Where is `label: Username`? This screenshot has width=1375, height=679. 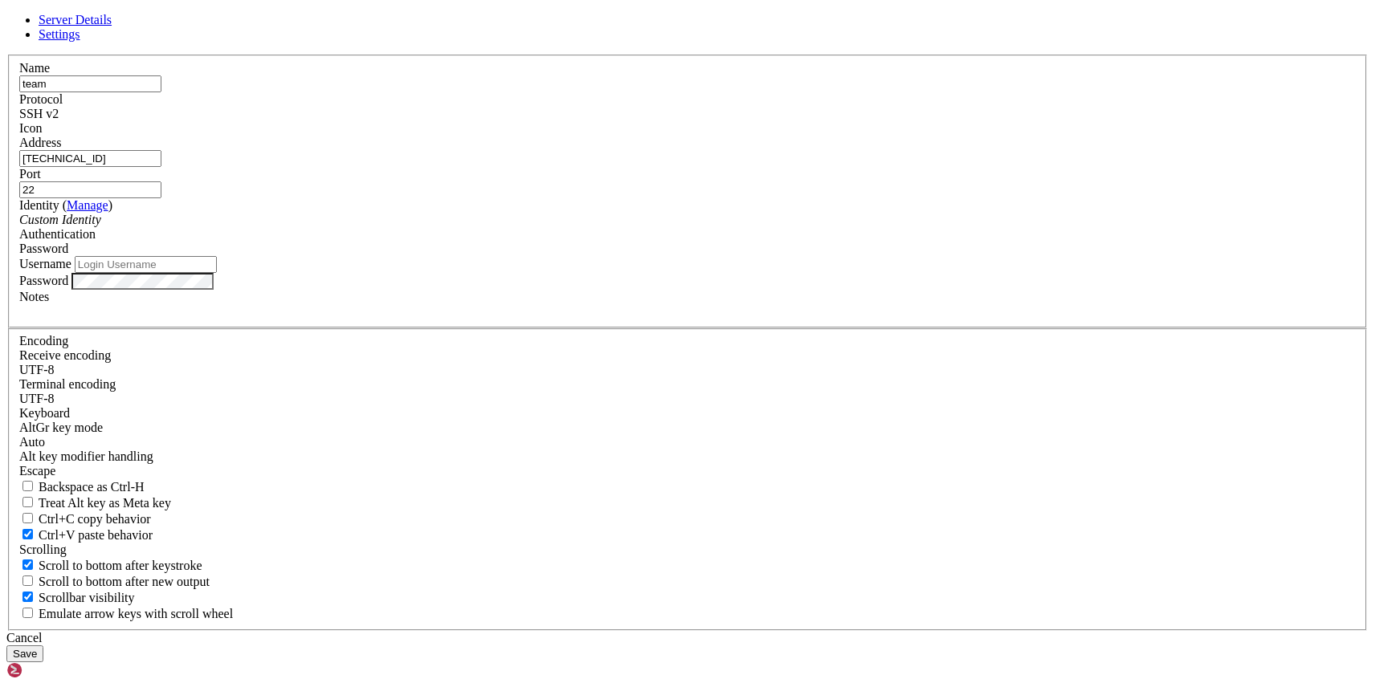 label: Username is located at coordinates (45, 263).